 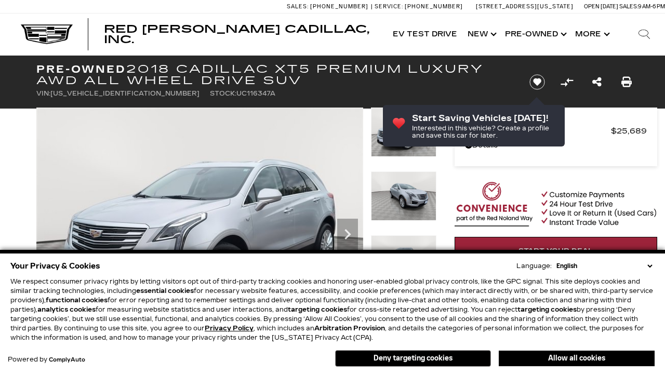 What do you see at coordinates (67, 360) in the screenshot?
I see `a: ComplyAuto` at bounding box center [67, 360].